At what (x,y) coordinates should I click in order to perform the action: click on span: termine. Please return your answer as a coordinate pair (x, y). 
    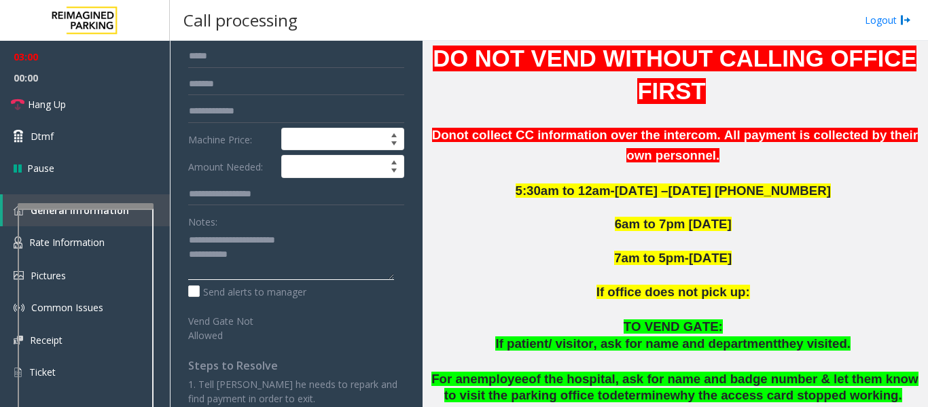
    Looking at the image, I should click on (646, 395).